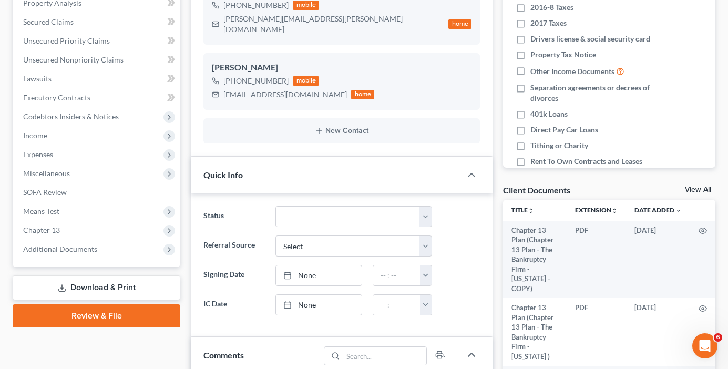  I want to click on a: Review & File, so click(96, 316).